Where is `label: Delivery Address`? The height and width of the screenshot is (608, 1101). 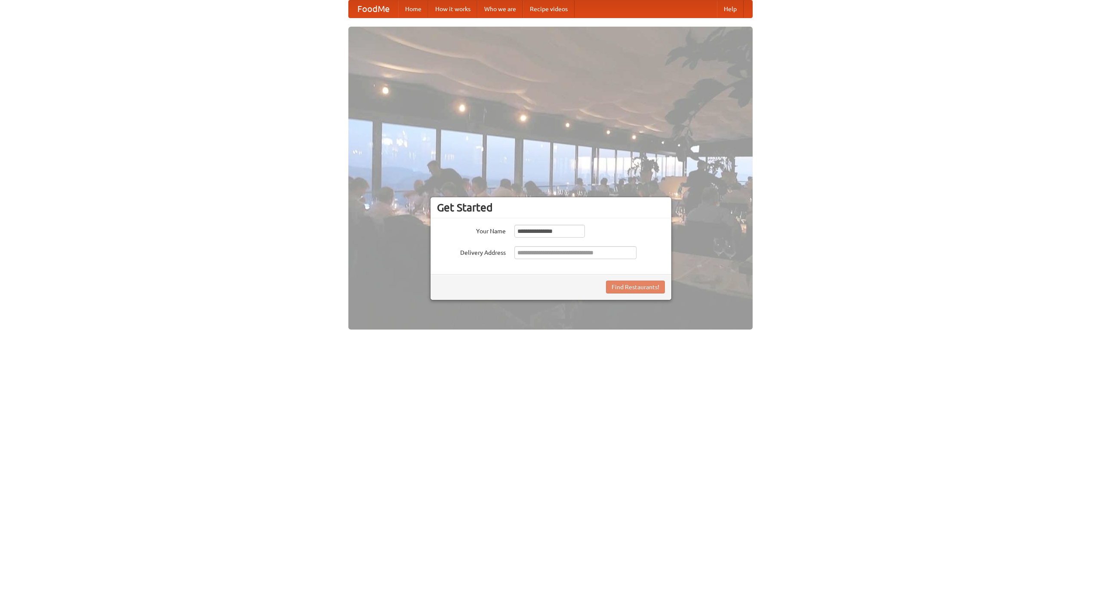 label: Delivery Address is located at coordinates (471, 251).